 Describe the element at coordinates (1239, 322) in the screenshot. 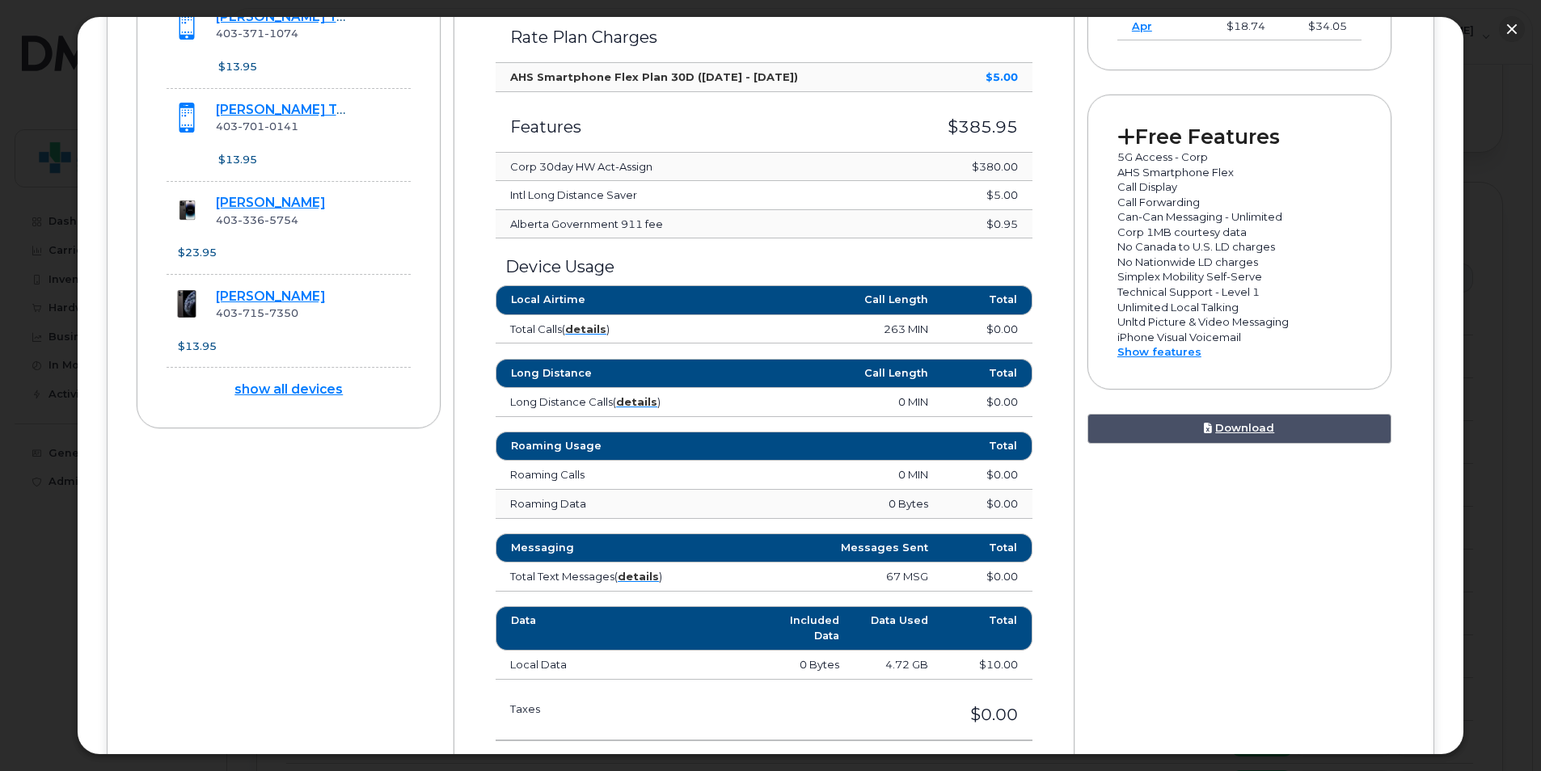

I see `p: Unltd Picture & Video Messaging` at that location.